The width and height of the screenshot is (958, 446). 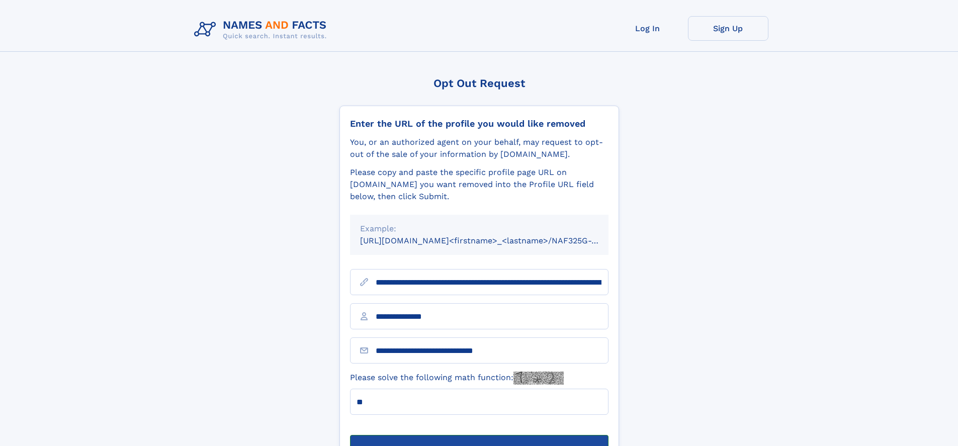 I want to click on a: Sign Up, so click(x=728, y=28).